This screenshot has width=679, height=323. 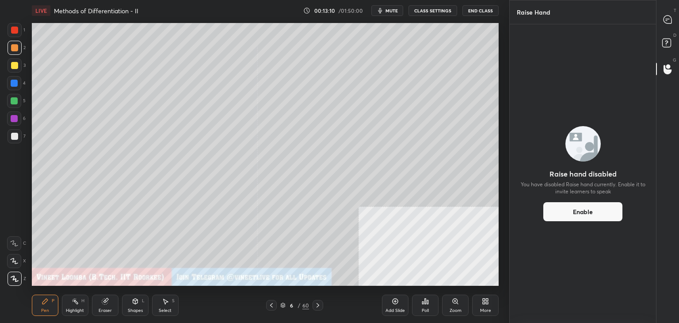 What do you see at coordinates (16, 243) in the screenshot?
I see `div: C` at bounding box center [16, 243].